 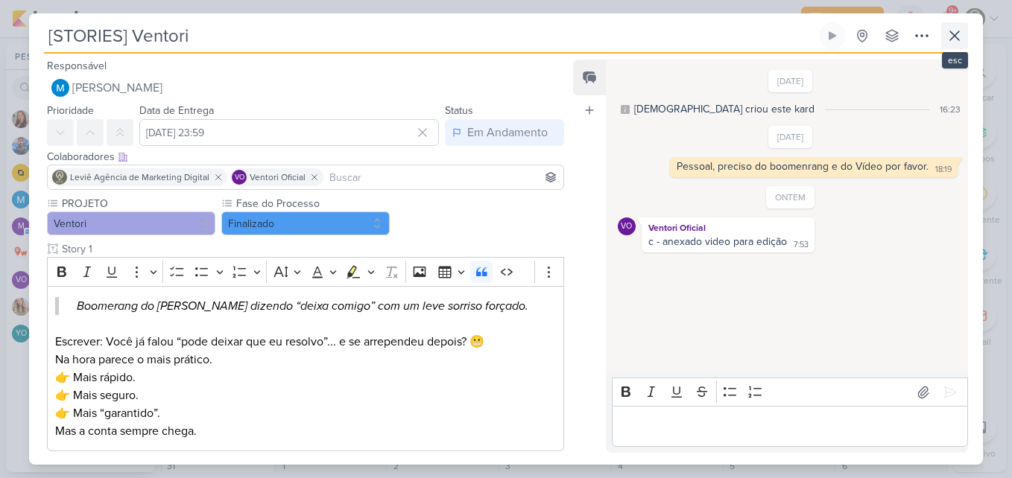 What do you see at coordinates (131, 224) in the screenshot?
I see `button: Ventori` at bounding box center [131, 224].